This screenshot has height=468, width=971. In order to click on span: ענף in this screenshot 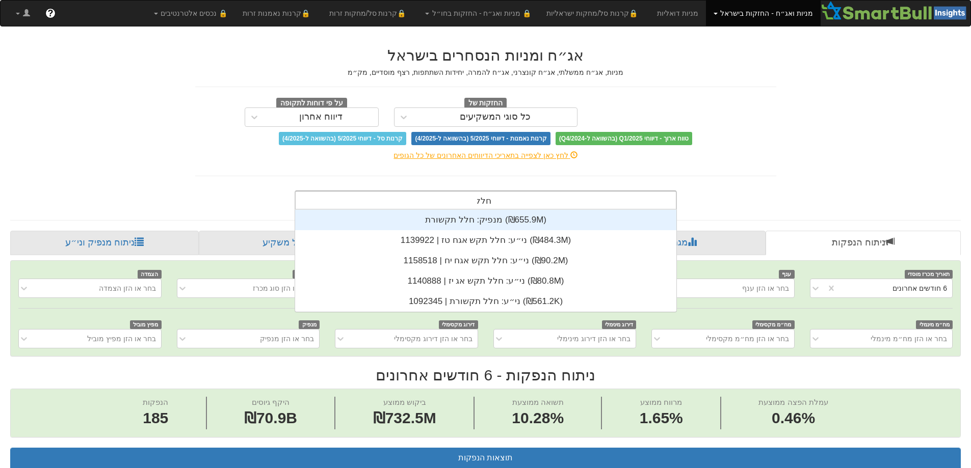, I will do `click(786, 274)`.